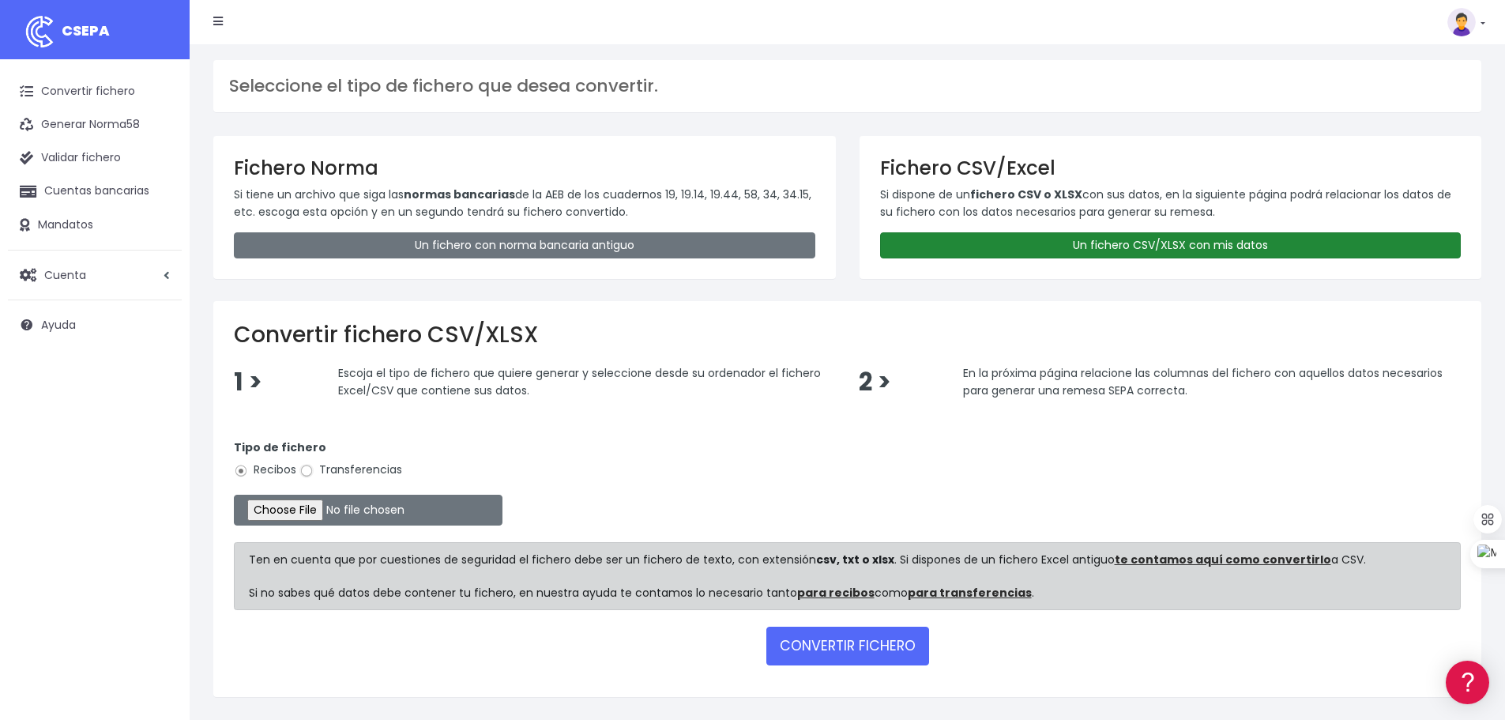  What do you see at coordinates (1461, 22) in the screenshot?
I see `img: profile` at bounding box center [1461, 22].